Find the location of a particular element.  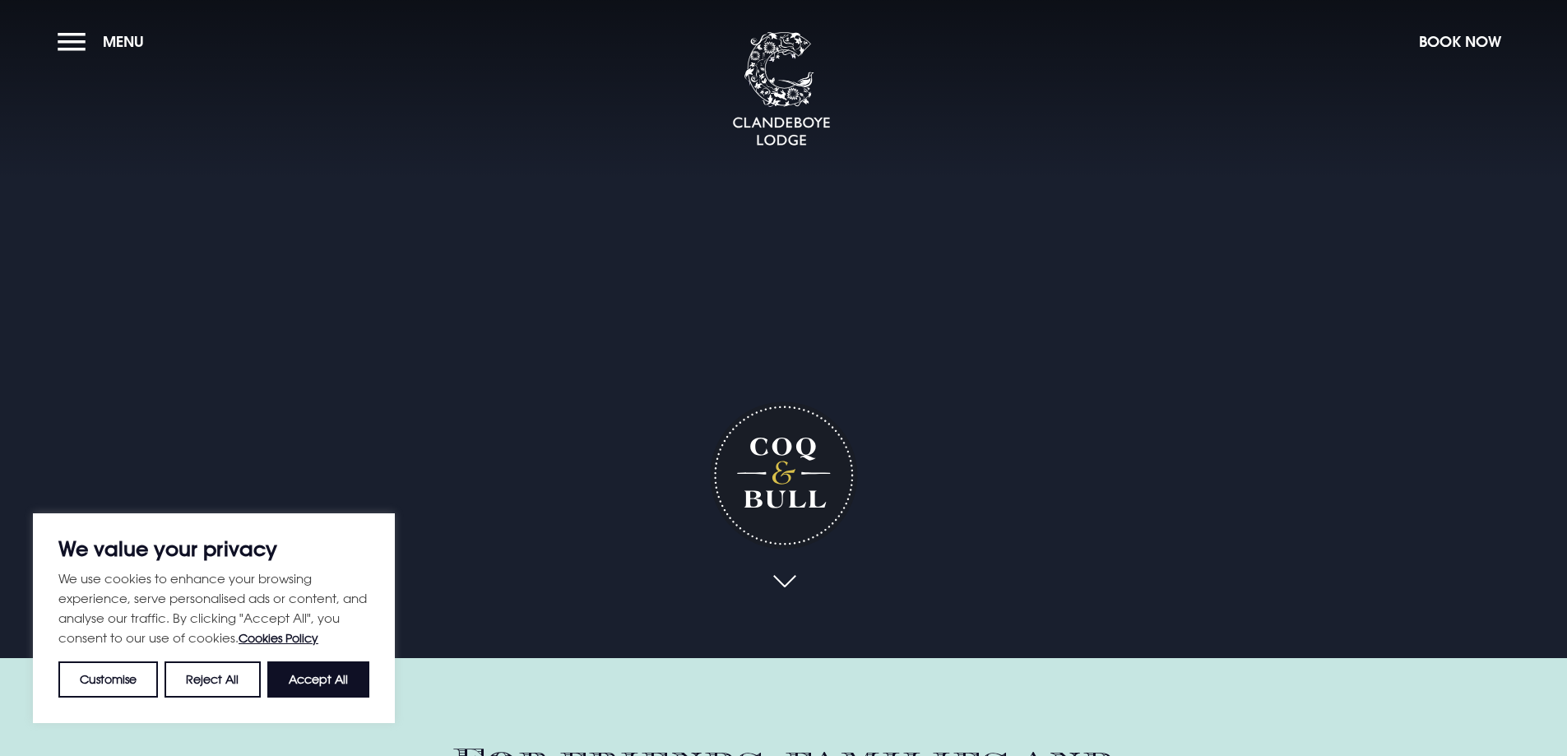

button: Book Now is located at coordinates (1460, 41).